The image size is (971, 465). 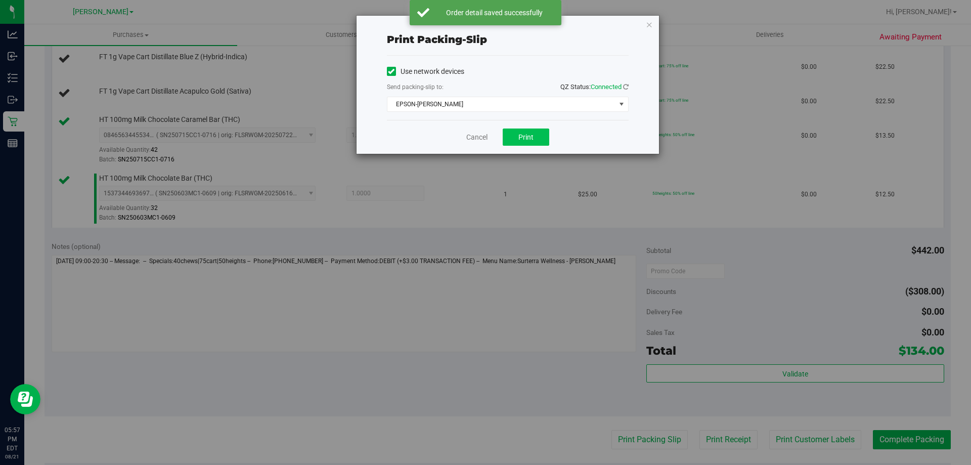 I want to click on a: Cancel, so click(x=477, y=137).